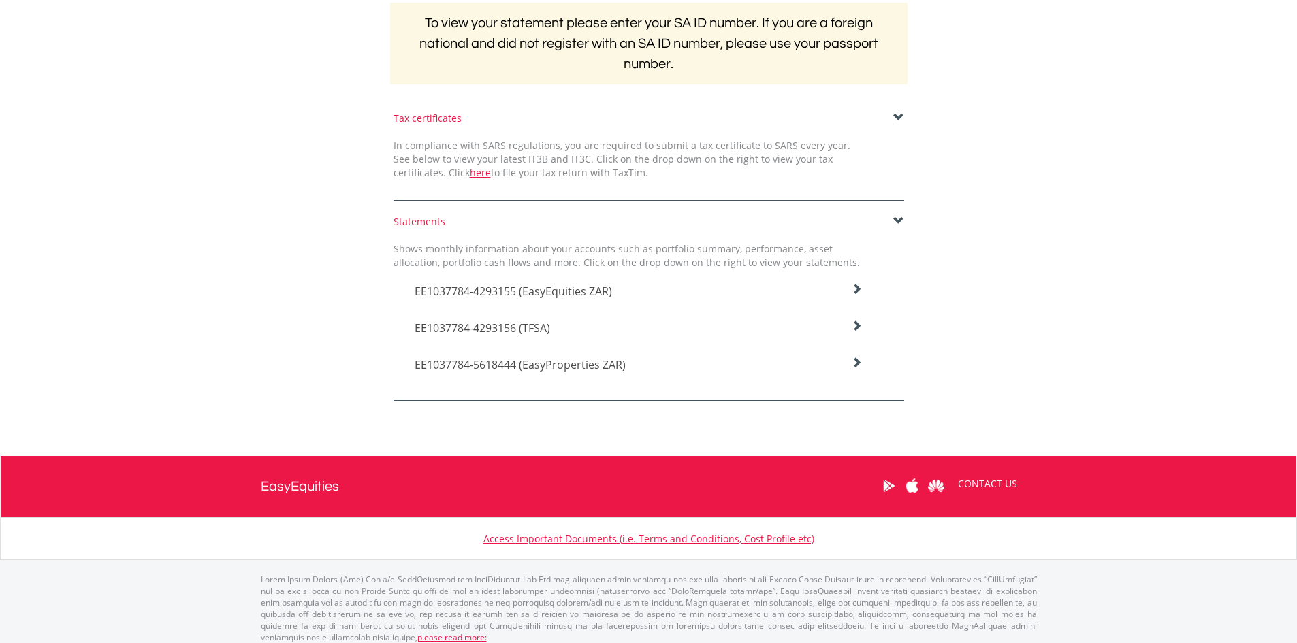  I want to click on a: Google Play, so click(888, 486).